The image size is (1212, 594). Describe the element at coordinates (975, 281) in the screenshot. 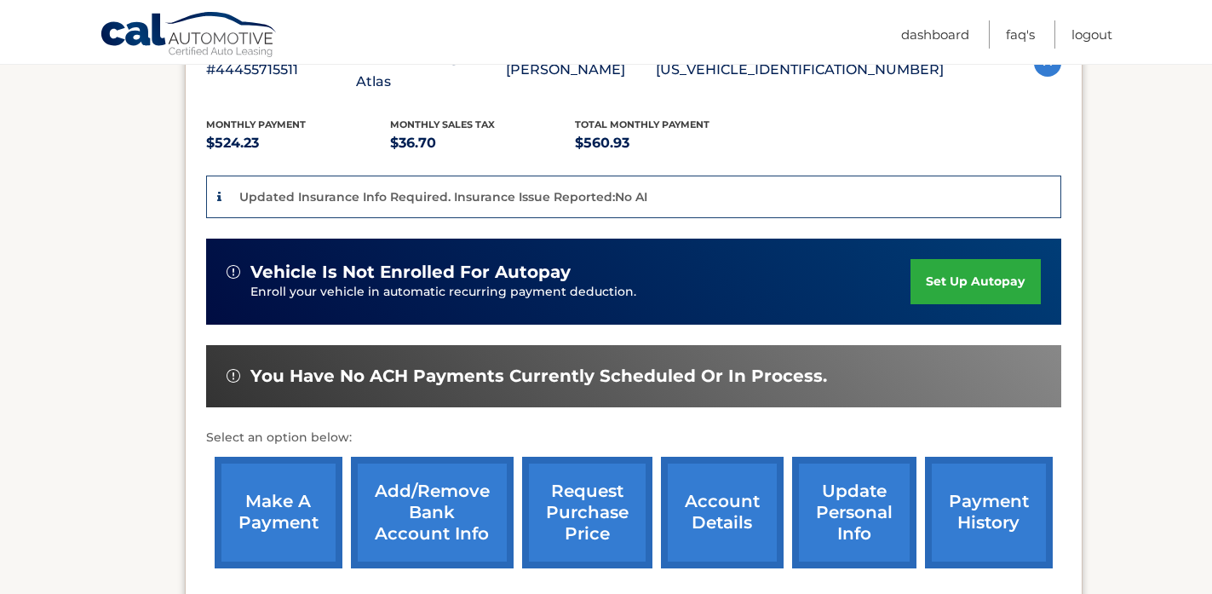

I see `a: set up autopay` at that location.